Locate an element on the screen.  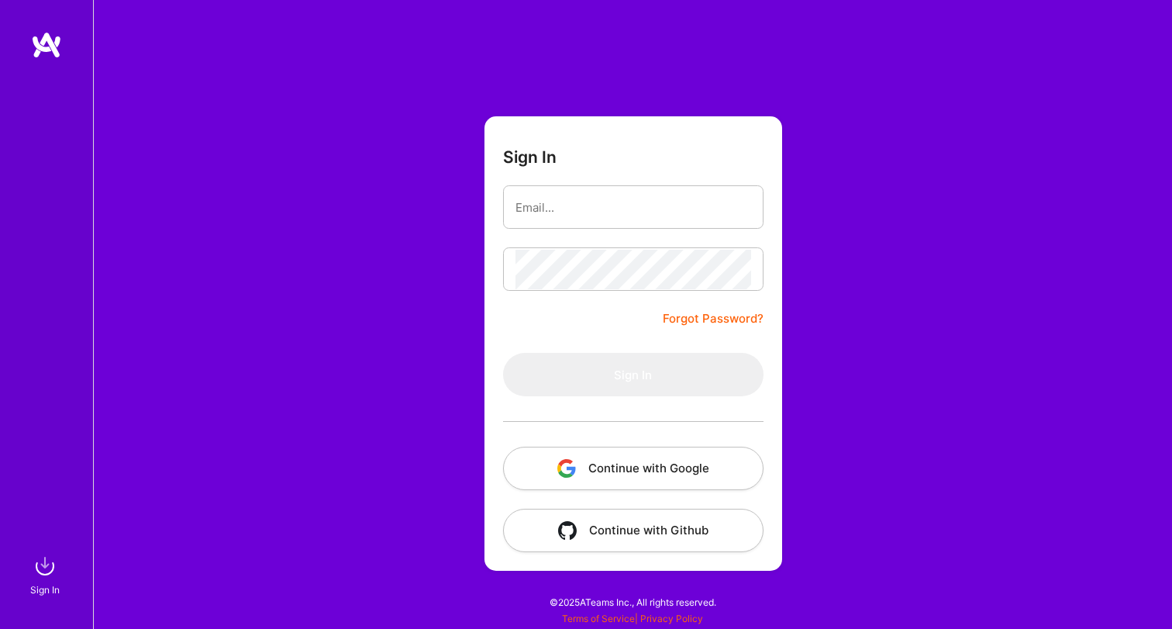
button: Continue with Github is located at coordinates (633, 530).